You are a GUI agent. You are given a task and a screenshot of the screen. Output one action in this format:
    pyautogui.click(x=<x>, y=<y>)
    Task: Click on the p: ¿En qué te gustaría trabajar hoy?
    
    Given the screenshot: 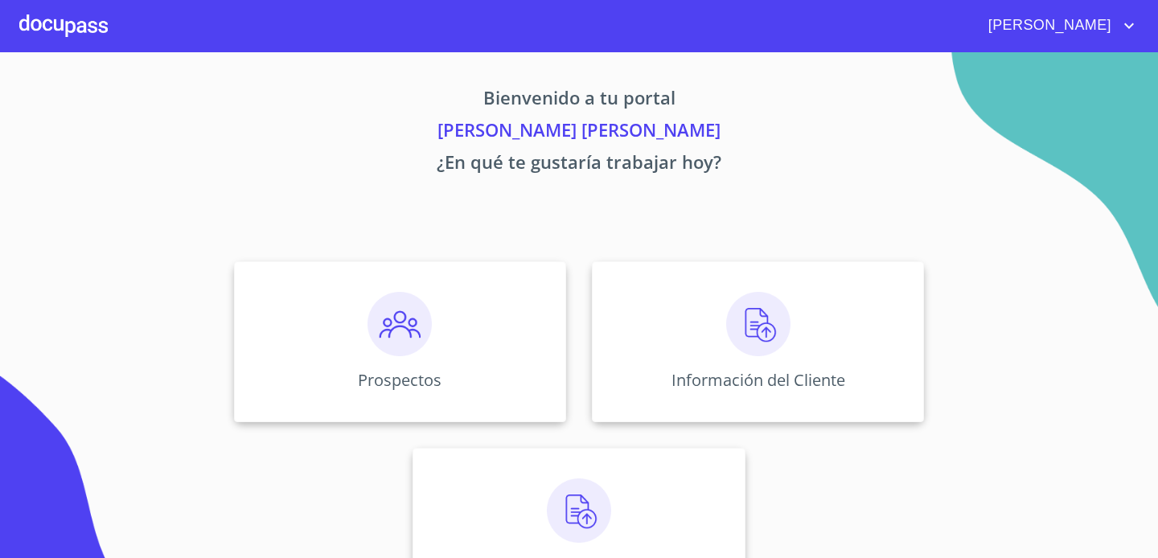 What is the action you would take?
    pyautogui.click(x=579, y=165)
    